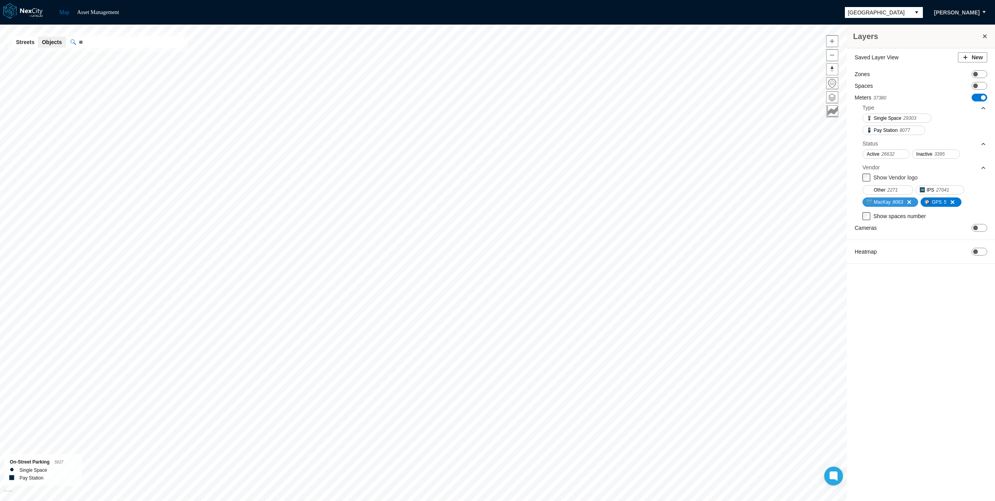 The image size is (995, 501). What do you see at coordinates (862, 74) in the screenshot?
I see `label: Zones` at bounding box center [862, 74].